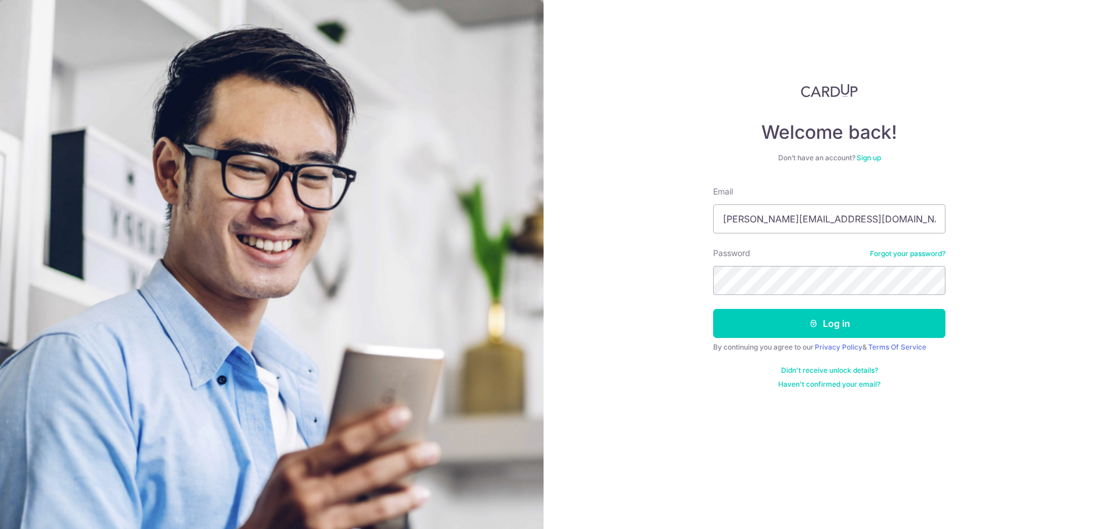 Image resolution: width=1115 pixels, height=529 pixels. I want to click on h4: Welcome back!, so click(829, 132).